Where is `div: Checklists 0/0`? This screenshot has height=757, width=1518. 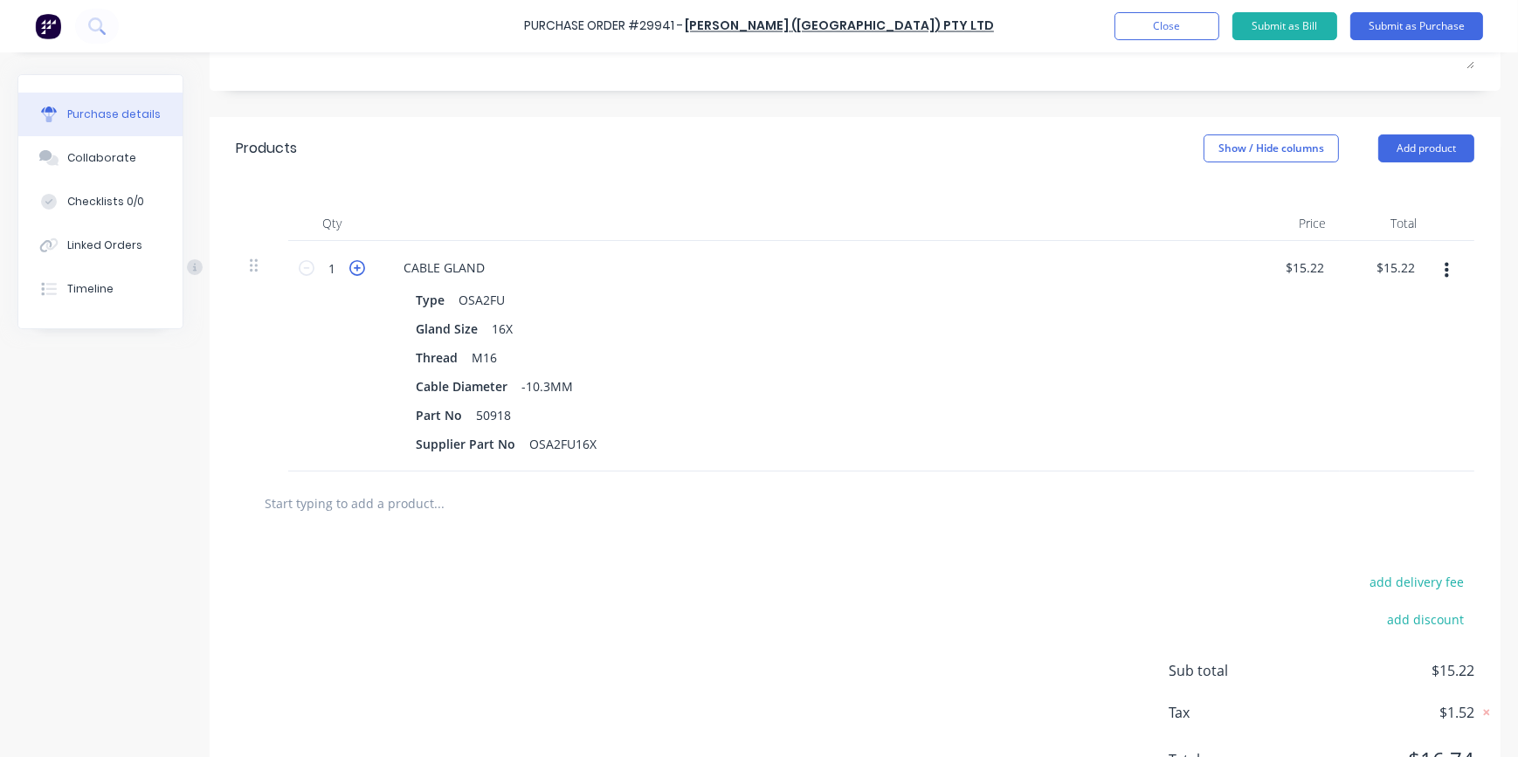 div: Checklists 0/0 is located at coordinates (106, 202).